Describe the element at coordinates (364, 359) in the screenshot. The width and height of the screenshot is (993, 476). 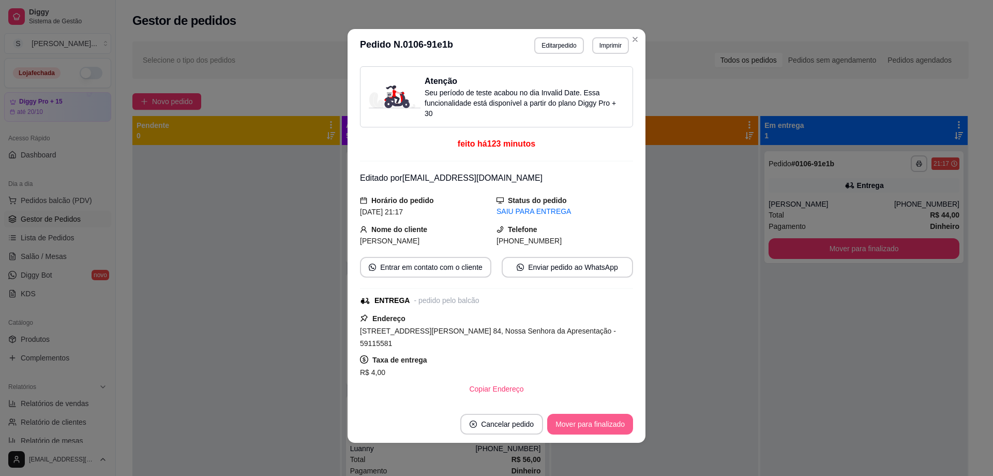
I see `span: dollar` at that location.